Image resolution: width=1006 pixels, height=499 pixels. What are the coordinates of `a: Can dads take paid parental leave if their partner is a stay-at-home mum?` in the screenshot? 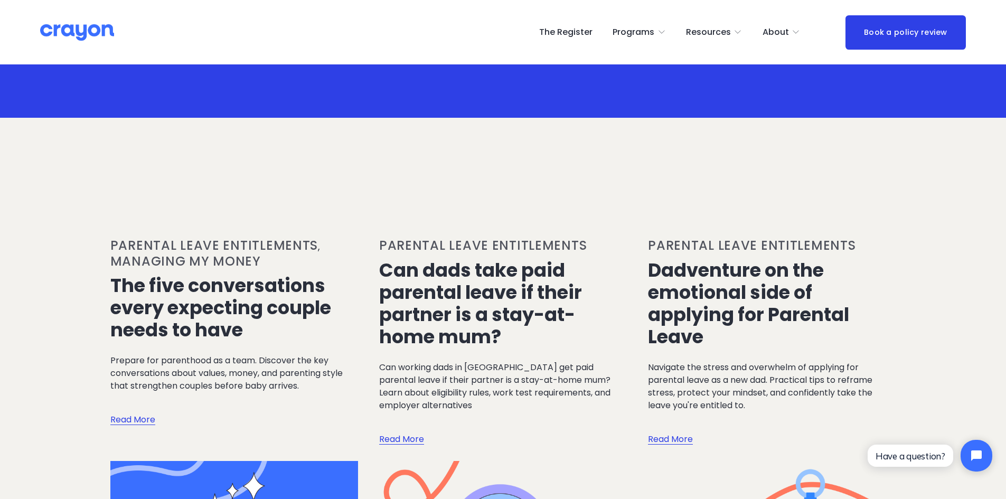 It's located at (481, 304).